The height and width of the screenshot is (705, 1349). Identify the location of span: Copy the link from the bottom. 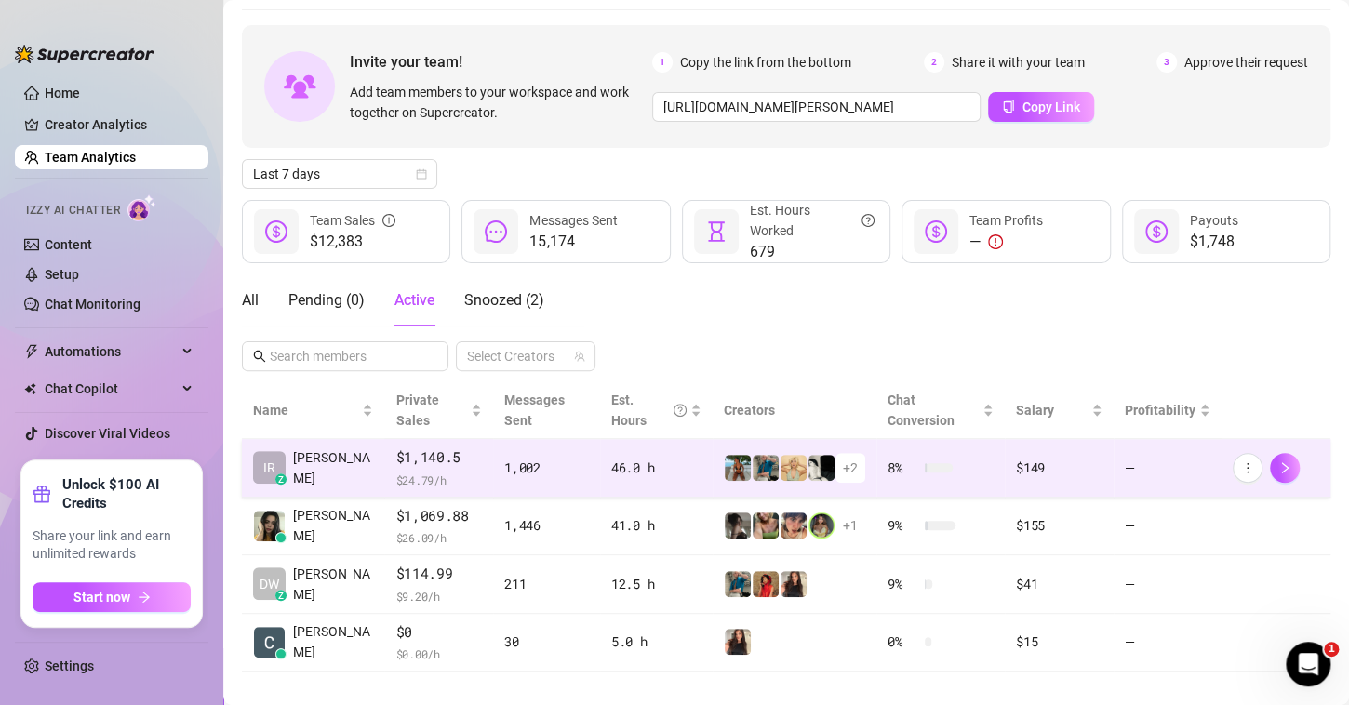
(766, 62).